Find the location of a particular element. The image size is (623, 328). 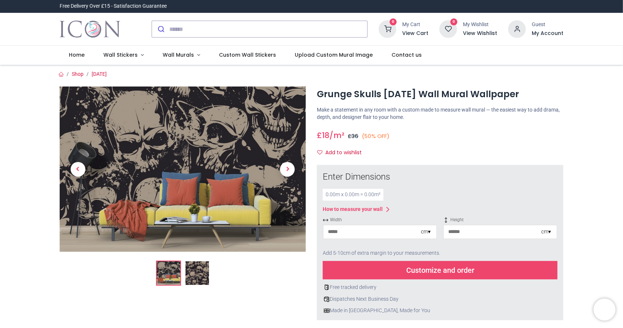

a: Wall Stickers is located at coordinates (124, 55).